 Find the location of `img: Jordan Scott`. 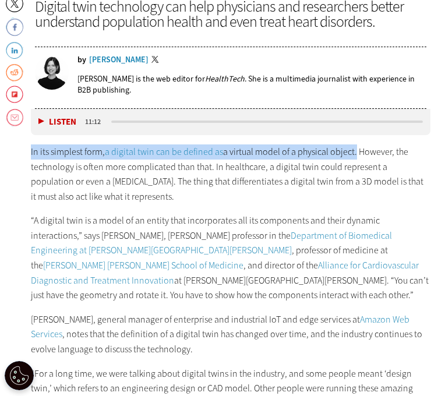

img: Jordan Scott is located at coordinates (52, 73).